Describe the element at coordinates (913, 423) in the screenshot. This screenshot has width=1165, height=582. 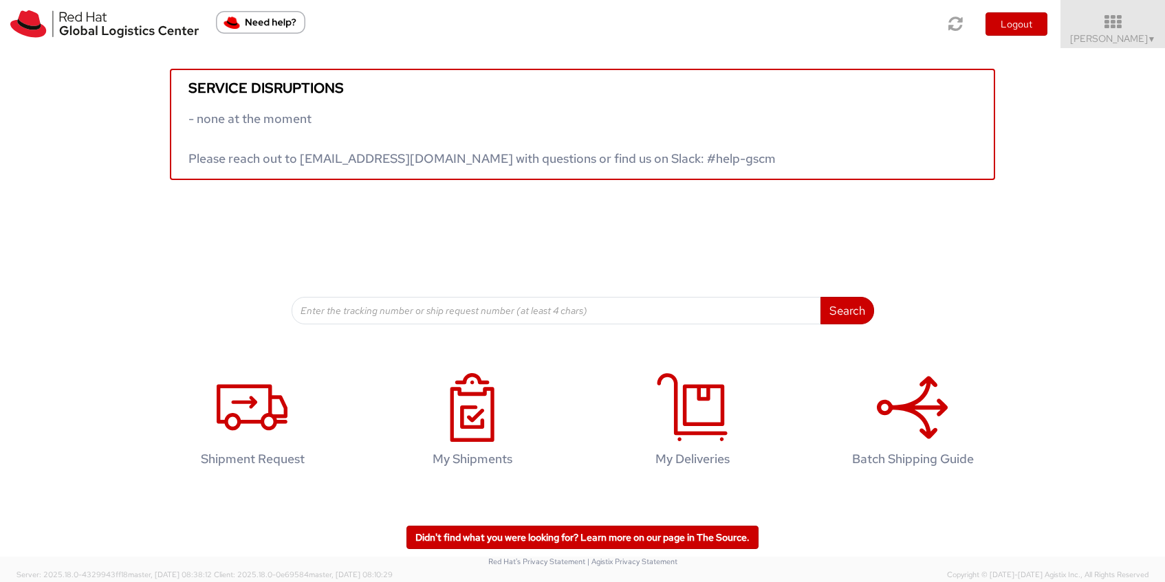
I see `a: Batch Shipping Guide` at that location.